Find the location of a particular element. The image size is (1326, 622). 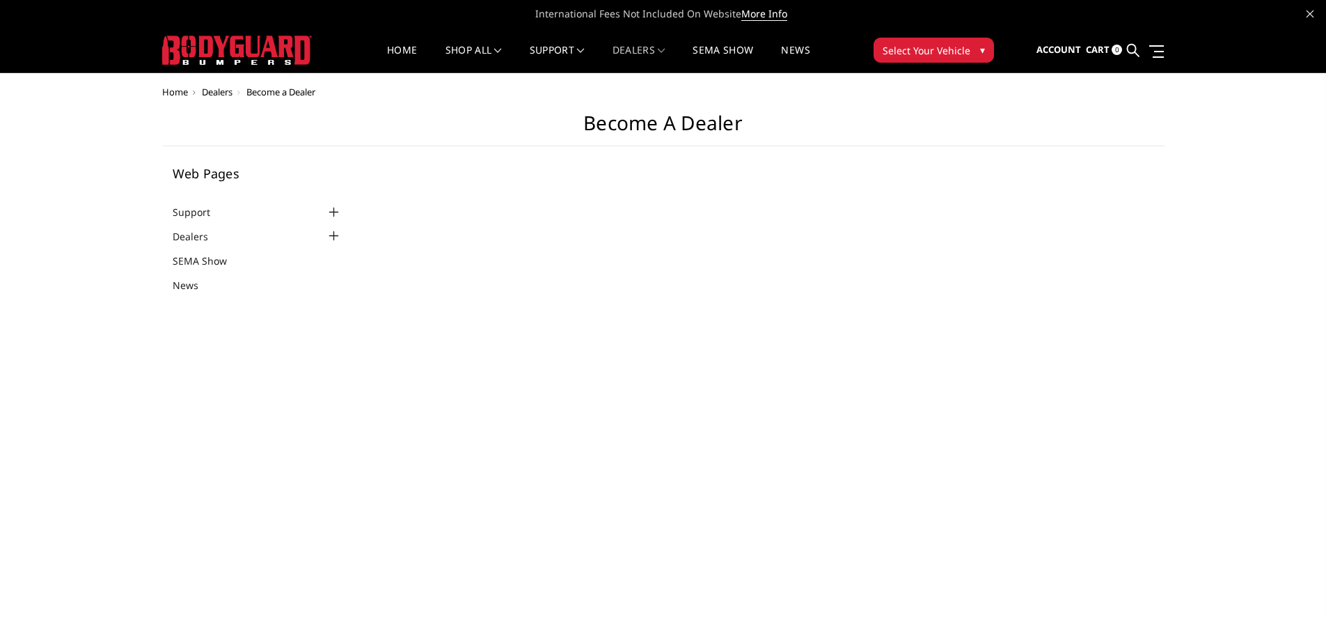

img: BODYGUARD BUMPERS is located at coordinates (237, 50).